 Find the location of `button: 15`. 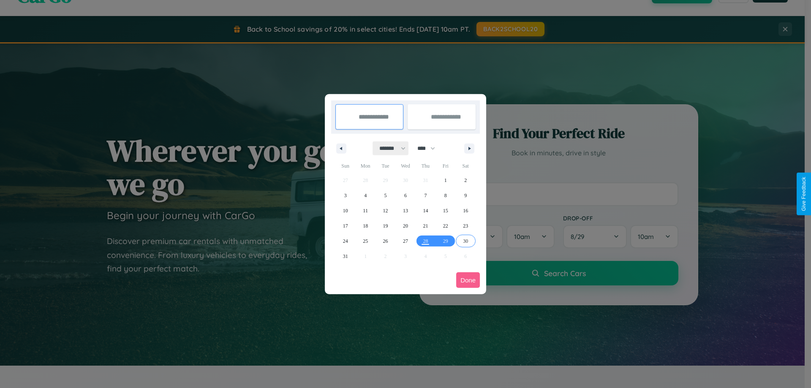

button: 15 is located at coordinates (445, 211).